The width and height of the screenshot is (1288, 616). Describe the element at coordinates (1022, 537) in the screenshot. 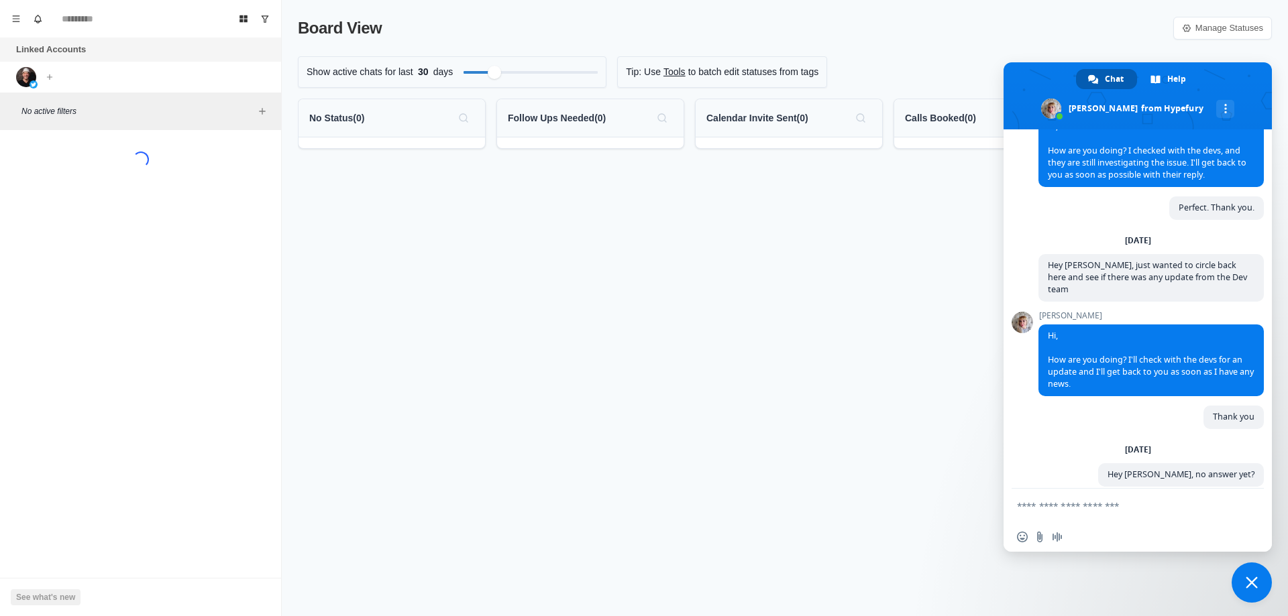

I see `span: Insert an emoji` at that location.